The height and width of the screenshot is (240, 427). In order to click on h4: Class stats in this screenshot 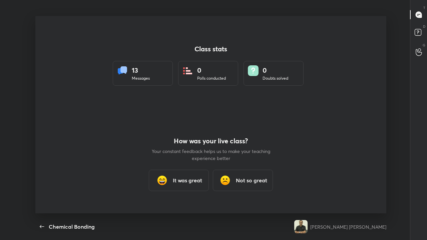, I will do `click(211, 49)`.